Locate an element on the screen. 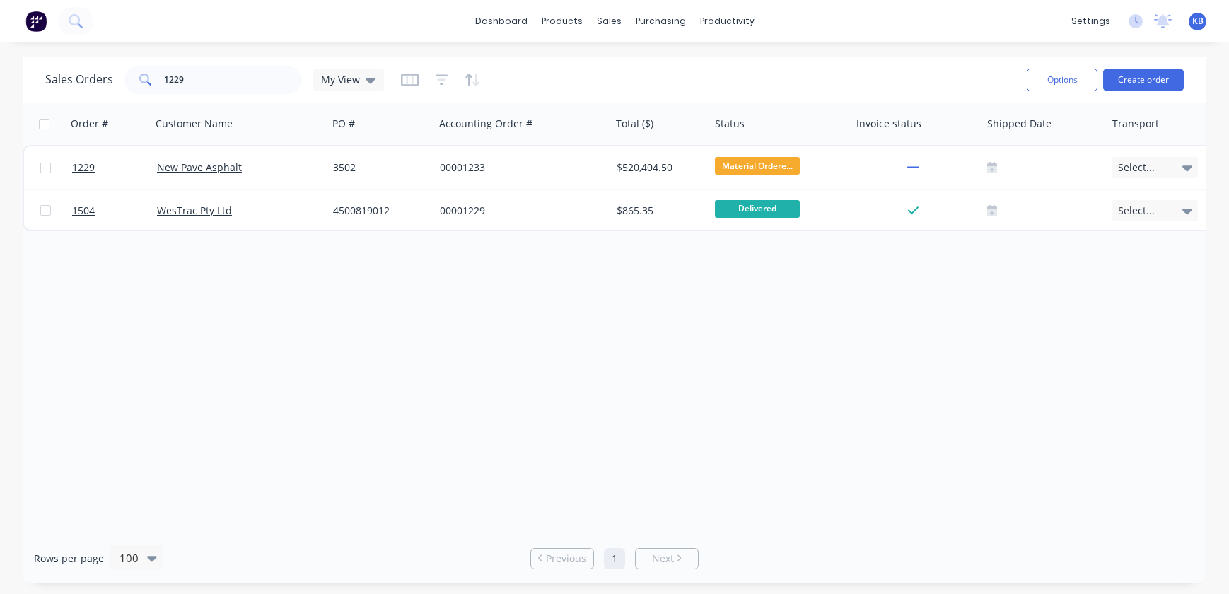 The height and width of the screenshot is (594, 1229). div: Order # is located at coordinates (89, 124).